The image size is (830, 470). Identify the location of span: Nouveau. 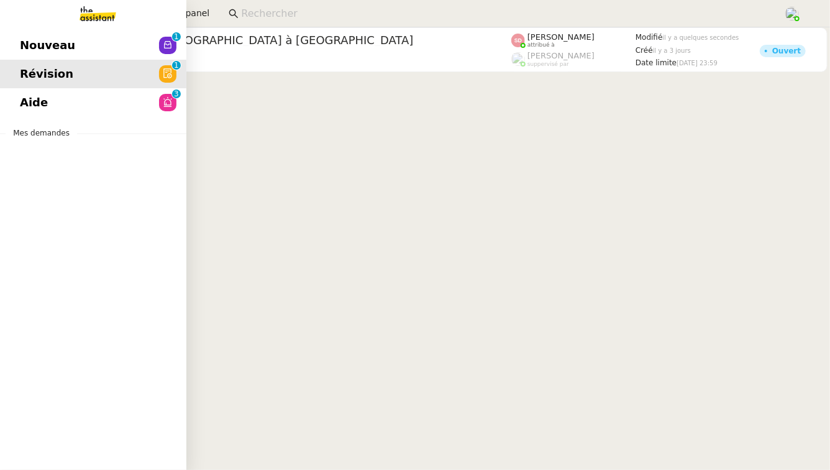
(47, 45).